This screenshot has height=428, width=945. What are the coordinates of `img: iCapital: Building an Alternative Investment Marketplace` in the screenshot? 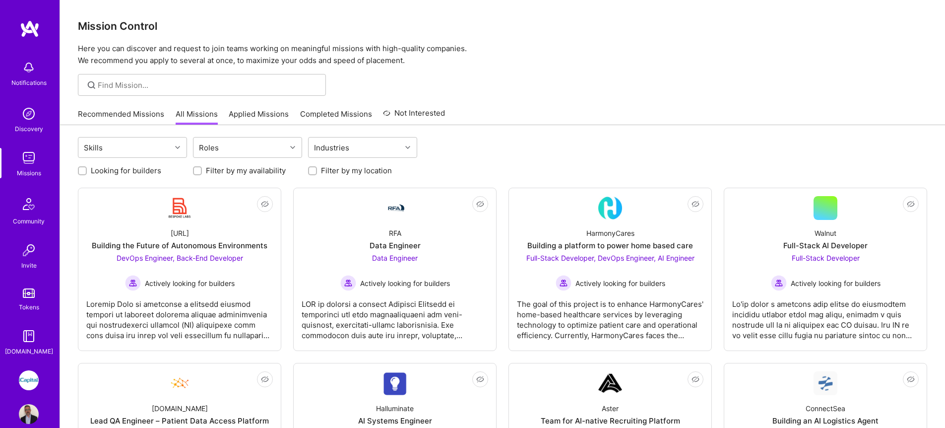 It's located at (29, 380).